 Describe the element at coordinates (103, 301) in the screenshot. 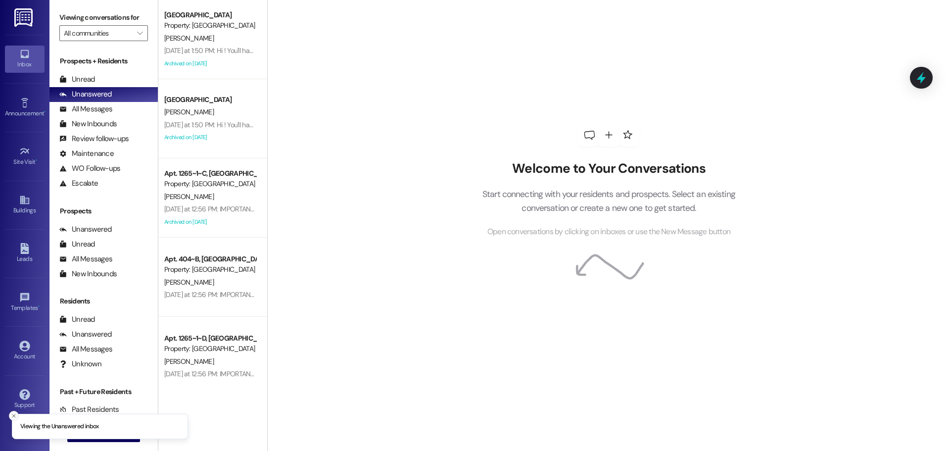

I see `div: Residents` at that location.